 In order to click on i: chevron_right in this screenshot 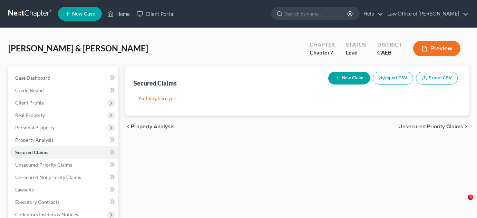, I will do `click(466, 127)`.